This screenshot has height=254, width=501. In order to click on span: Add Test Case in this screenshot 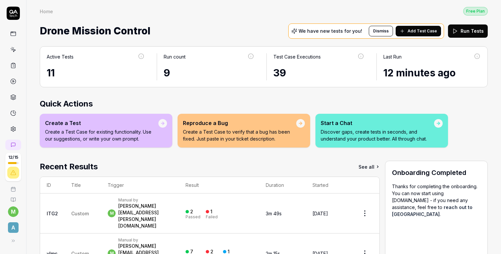, I will do `click(422, 31)`.